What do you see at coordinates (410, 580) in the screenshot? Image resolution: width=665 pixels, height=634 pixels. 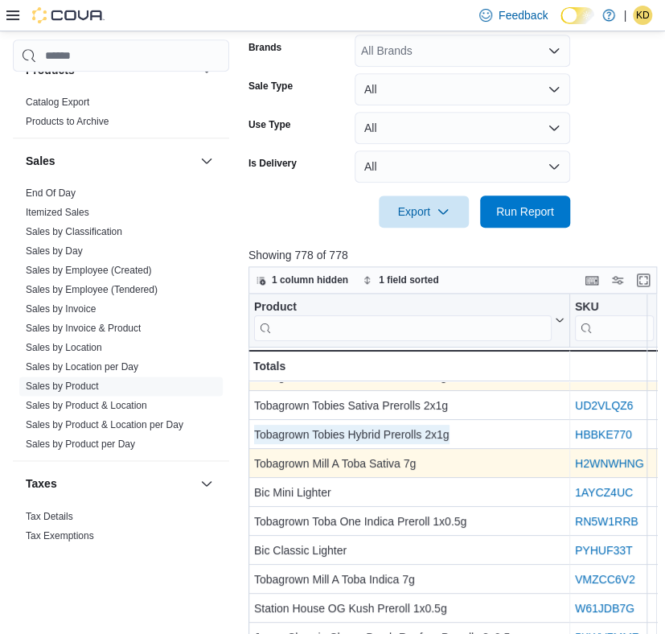 I see `div: Tobagrown Mill A Toba Indica 7g` at bounding box center [410, 580].